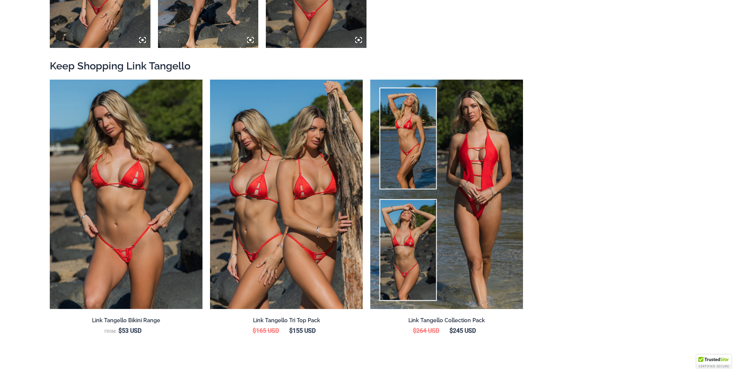  Describe the element at coordinates (426, 330) in the screenshot. I see `bdi: 264 USD` at that location.